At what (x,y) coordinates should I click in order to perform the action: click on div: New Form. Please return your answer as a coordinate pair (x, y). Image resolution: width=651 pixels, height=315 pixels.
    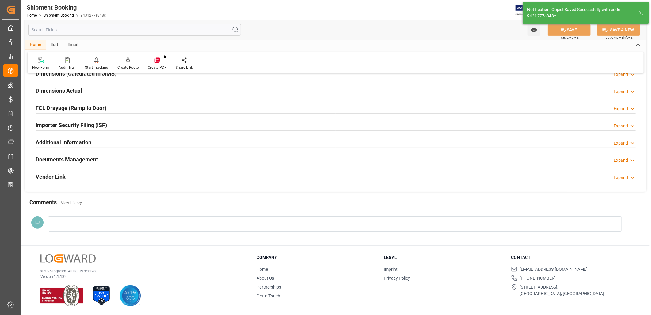
    Looking at the image, I should click on (41, 67).